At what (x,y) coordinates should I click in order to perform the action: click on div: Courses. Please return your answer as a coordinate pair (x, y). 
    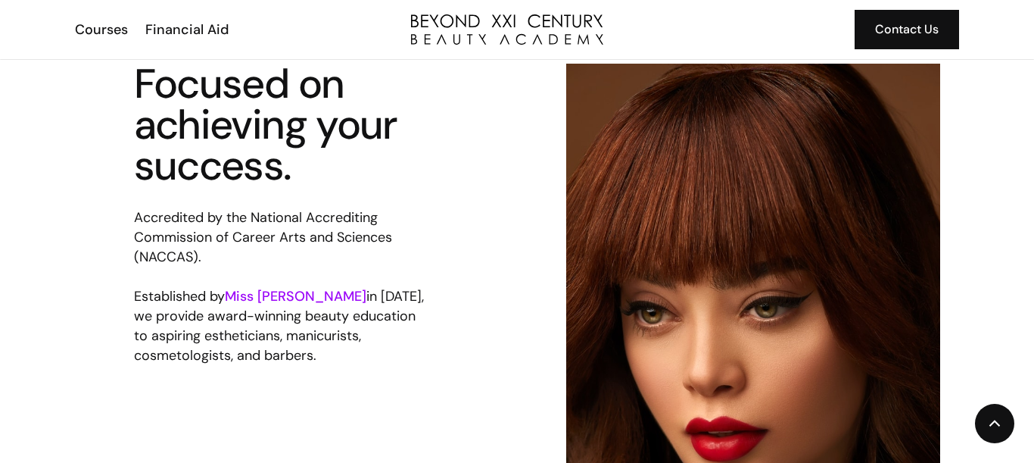
    Looking at the image, I should click on (101, 30).